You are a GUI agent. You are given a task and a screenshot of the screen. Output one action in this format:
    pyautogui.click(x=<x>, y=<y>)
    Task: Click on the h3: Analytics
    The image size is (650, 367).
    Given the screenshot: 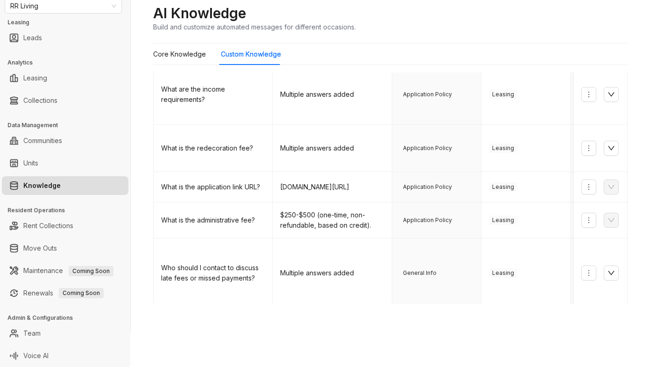 What is the action you would take?
    pyautogui.click(x=69, y=63)
    